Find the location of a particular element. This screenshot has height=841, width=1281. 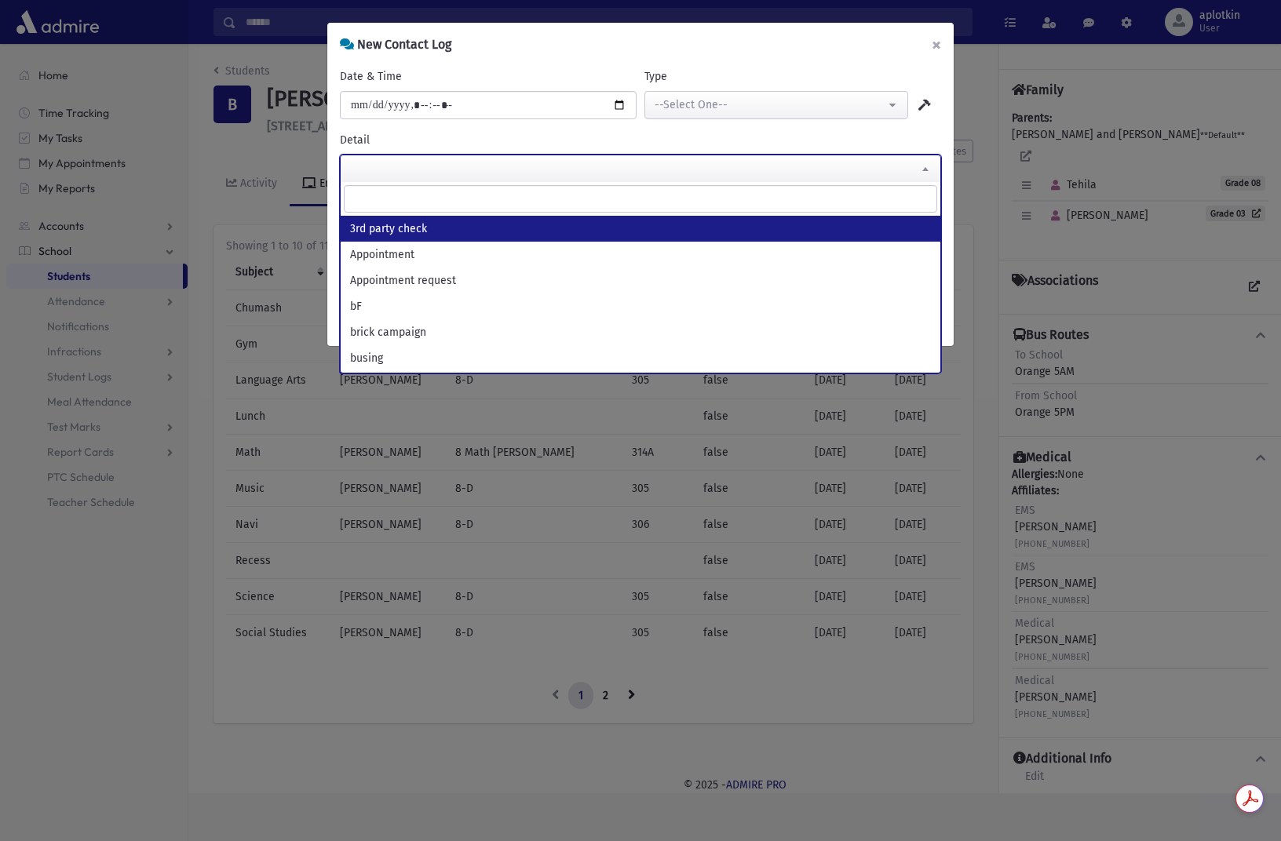

label: Date & Time is located at coordinates (370, 76).